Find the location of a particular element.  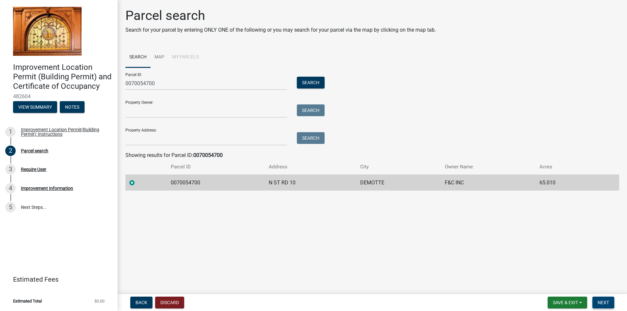

td: DEMOTTE is located at coordinates (398, 182).